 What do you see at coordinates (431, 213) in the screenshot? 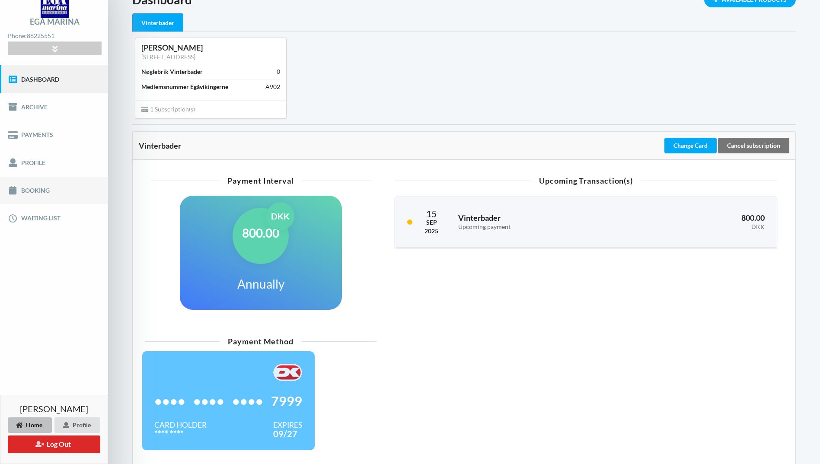
I see `div: 15` at bounding box center [431, 213].